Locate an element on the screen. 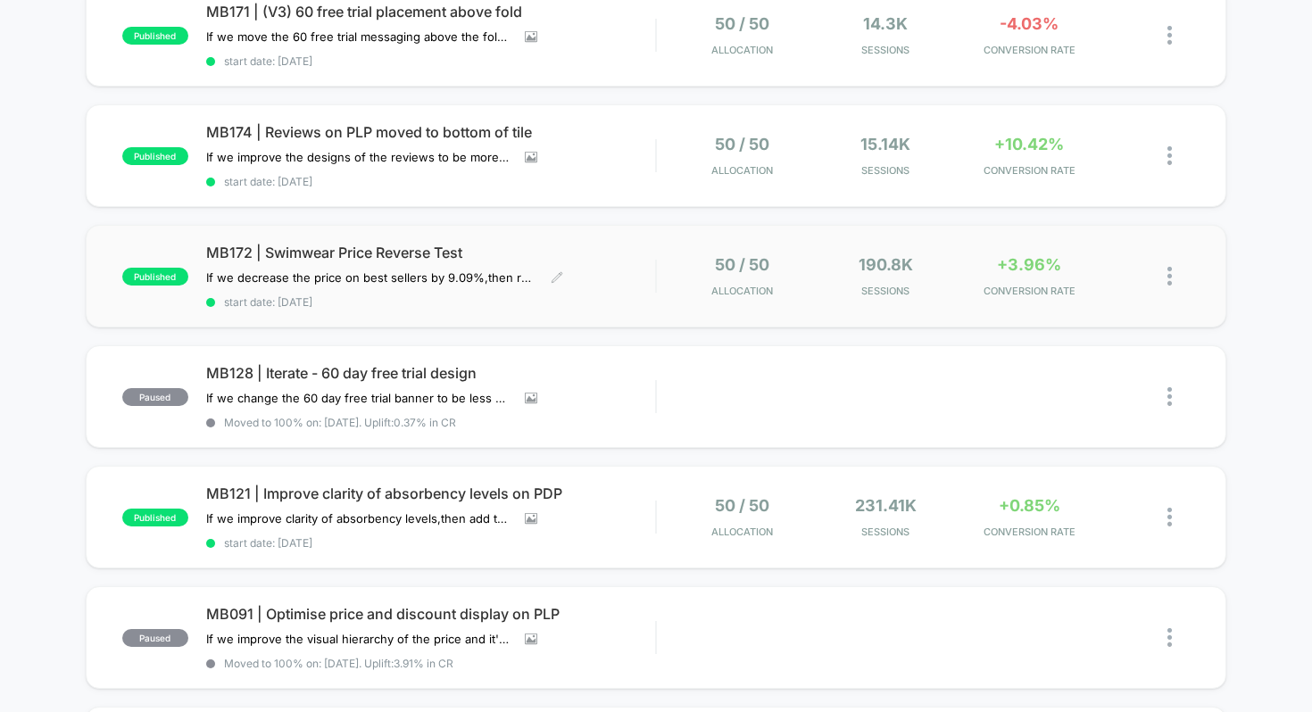 The height and width of the screenshot is (712, 1312). span: If we decrease the price on best sellers by 9.09%,then revenue will increase,because customers ar... is located at coordinates (371, 278).